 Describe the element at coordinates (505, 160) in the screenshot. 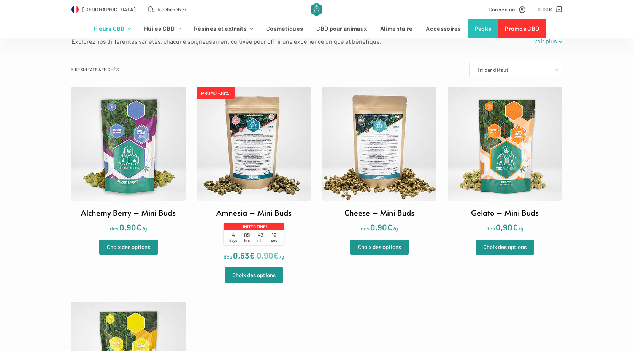

I see `a: Gelato – Mini Buds dès0,90€/g` at that location.